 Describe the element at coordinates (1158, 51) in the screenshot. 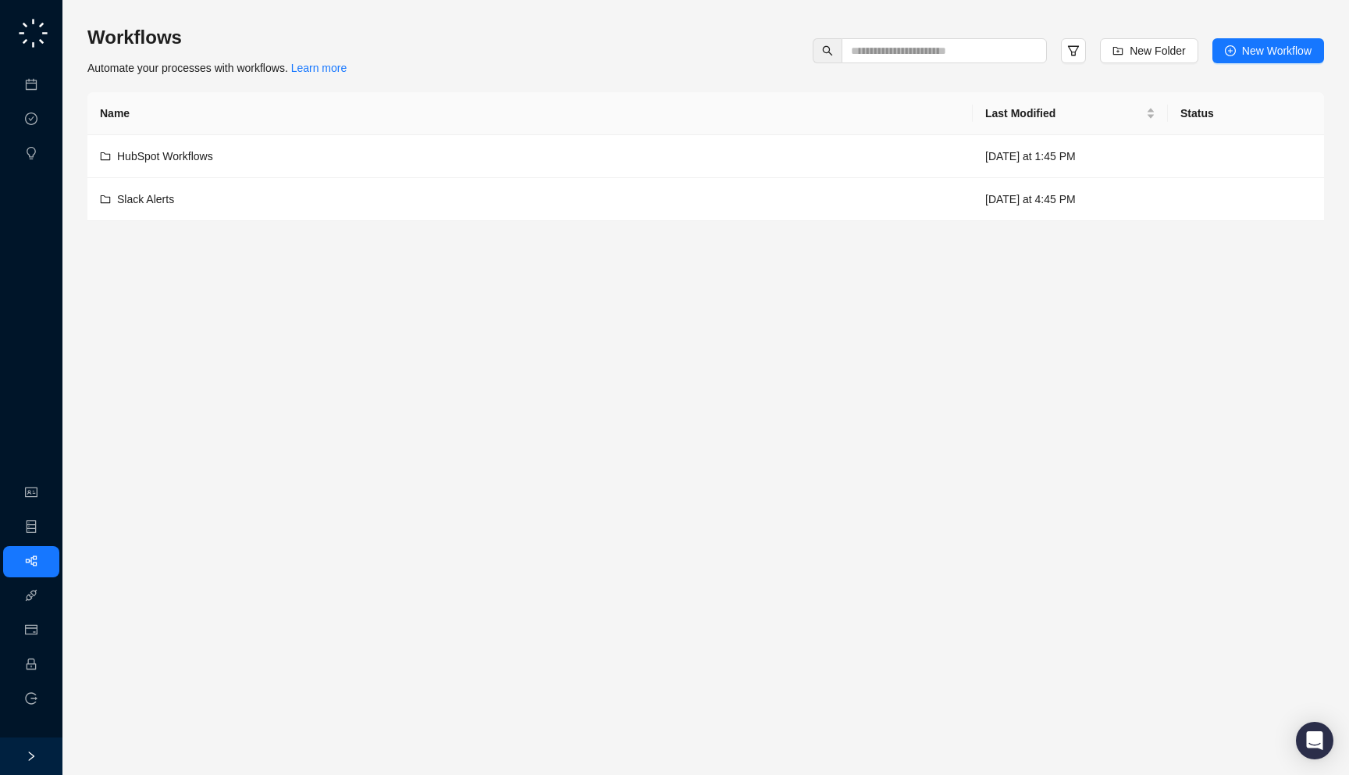

I see `span: New Folder` at that location.